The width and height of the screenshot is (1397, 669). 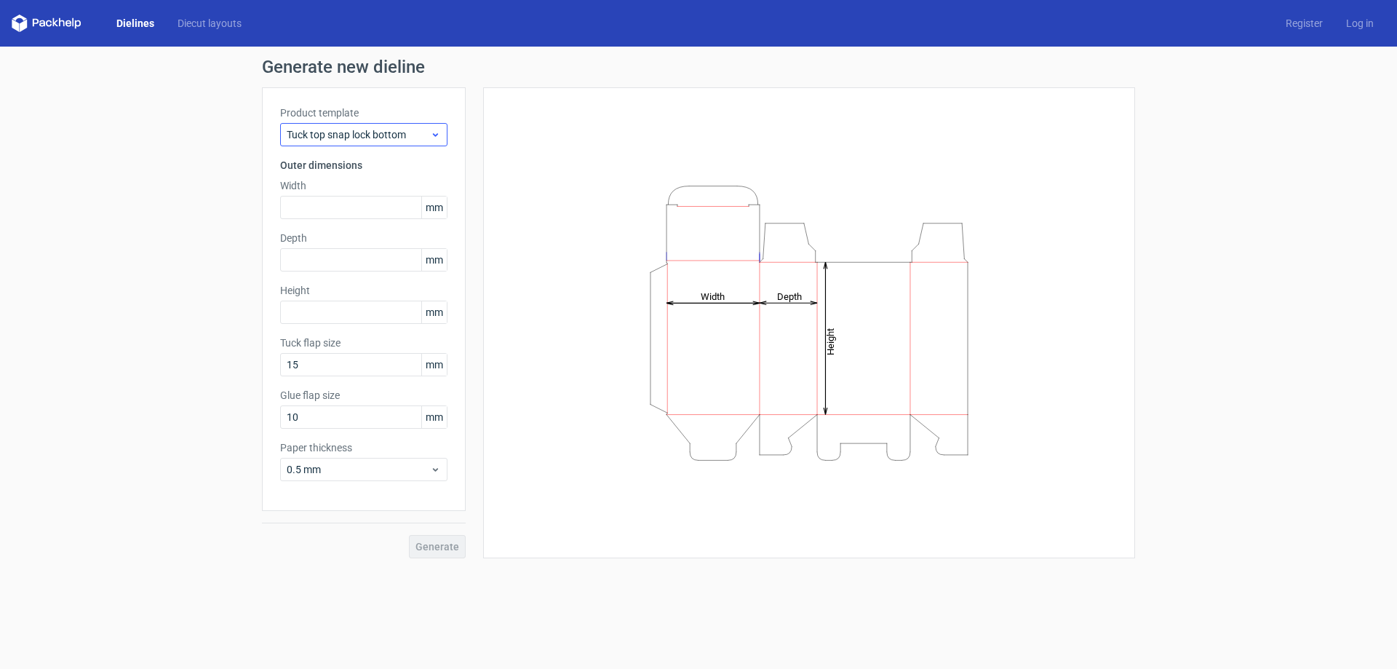 What do you see at coordinates (364, 165) in the screenshot?
I see `h3: Outer dimensions` at bounding box center [364, 165].